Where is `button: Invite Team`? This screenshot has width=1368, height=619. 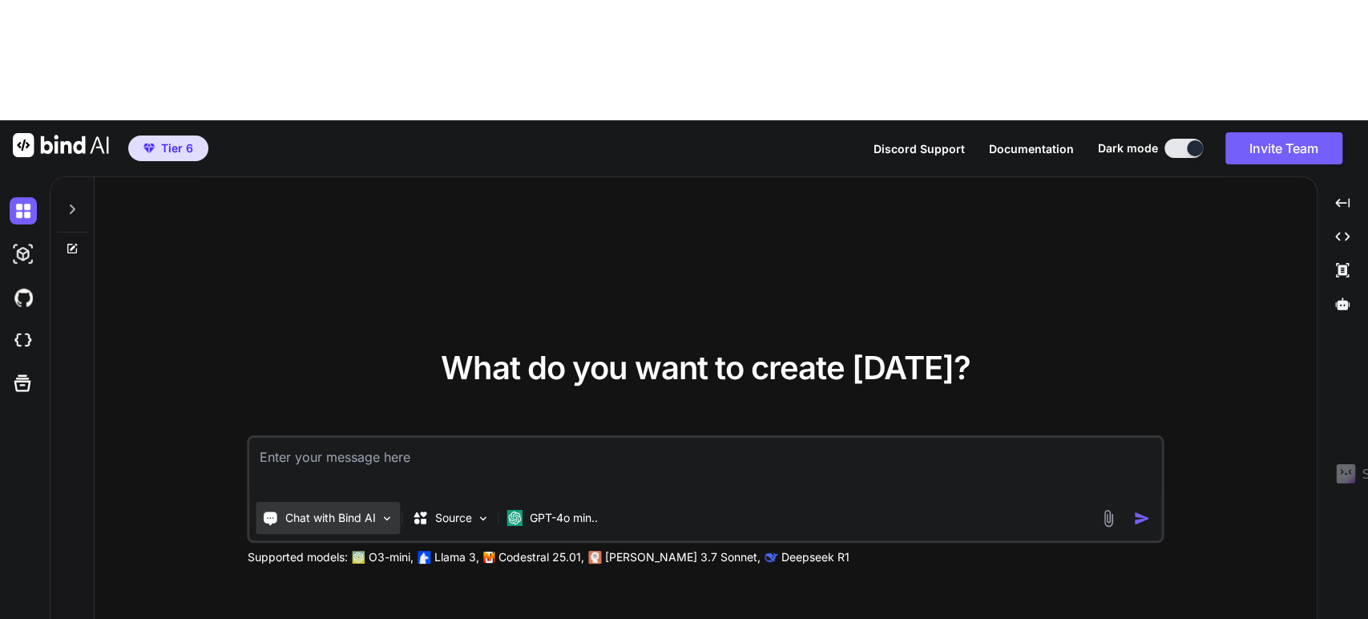
button: Invite Team is located at coordinates (1284, 148).